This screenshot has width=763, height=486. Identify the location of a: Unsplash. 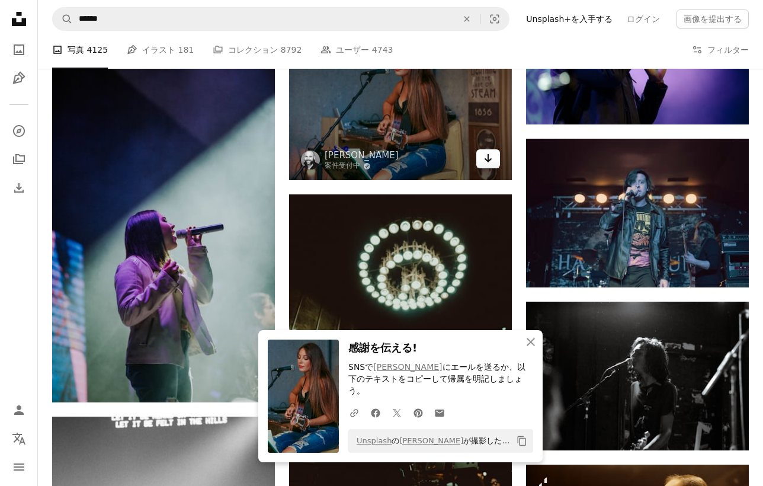
(374, 440).